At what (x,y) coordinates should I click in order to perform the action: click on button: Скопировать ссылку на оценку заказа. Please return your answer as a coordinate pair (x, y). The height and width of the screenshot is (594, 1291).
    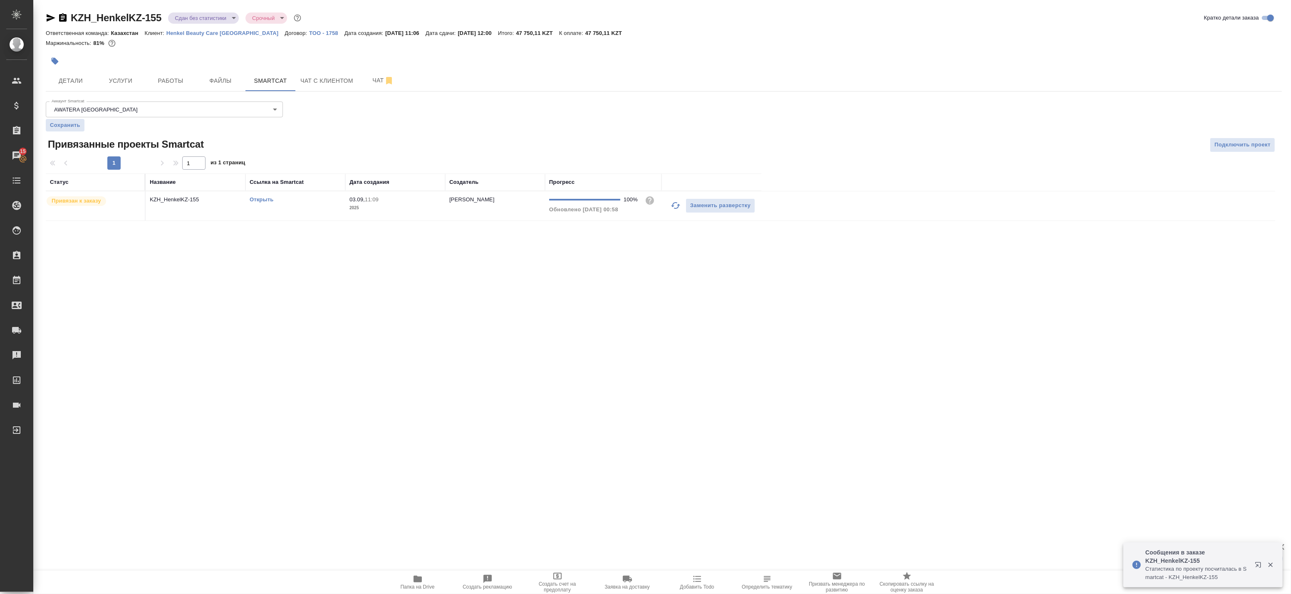
    Looking at the image, I should click on (907, 582).